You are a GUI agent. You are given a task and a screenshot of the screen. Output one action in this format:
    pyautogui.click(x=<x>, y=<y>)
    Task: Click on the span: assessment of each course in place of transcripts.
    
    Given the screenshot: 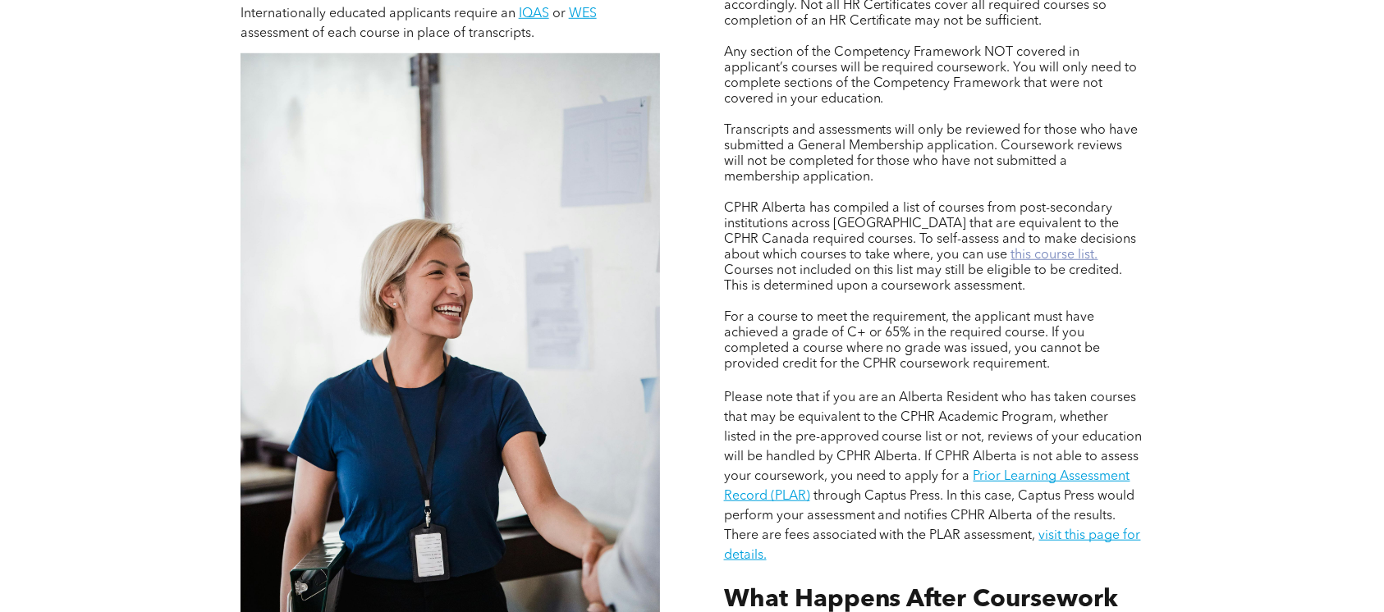 What is the action you would take?
    pyautogui.click(x=387, y=34)
    